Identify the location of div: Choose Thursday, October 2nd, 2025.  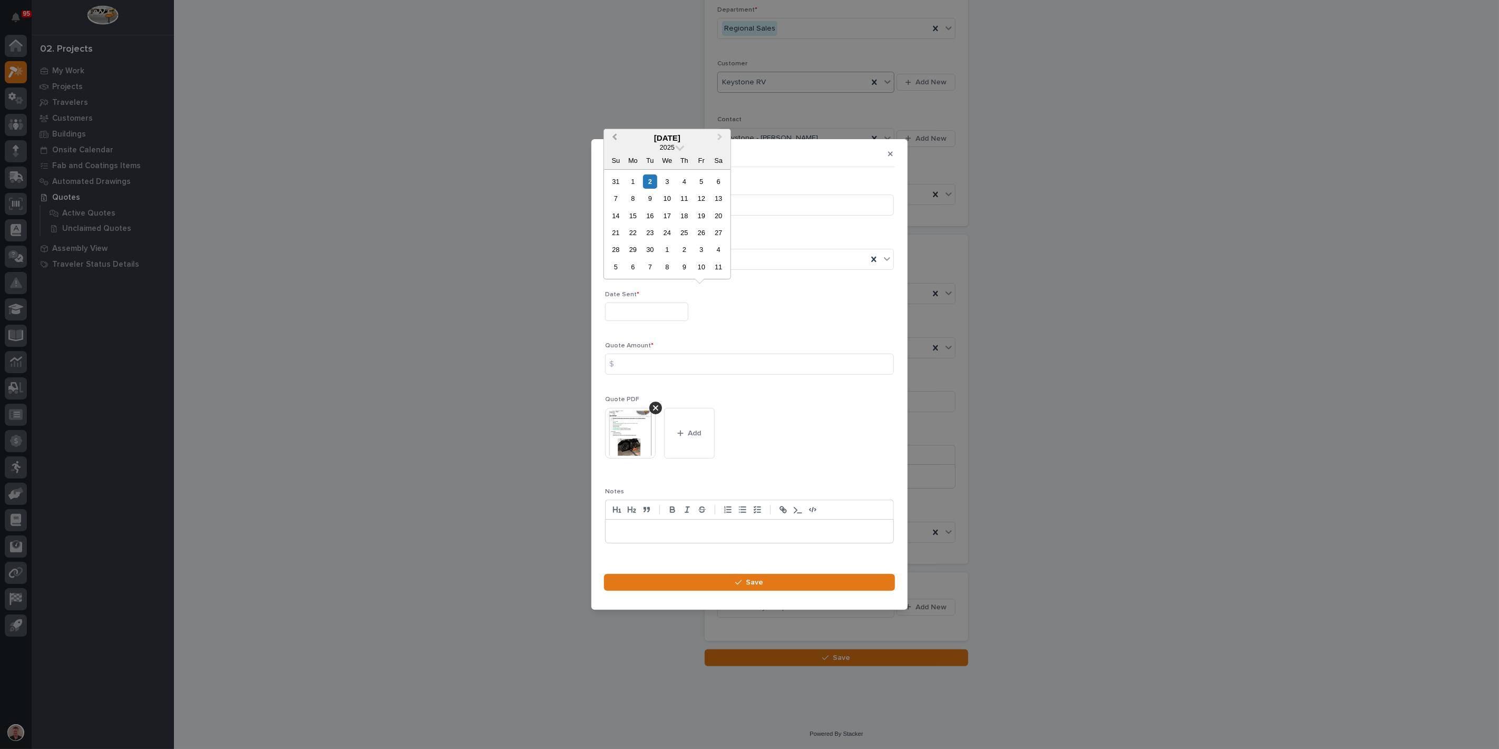
(684, 250).